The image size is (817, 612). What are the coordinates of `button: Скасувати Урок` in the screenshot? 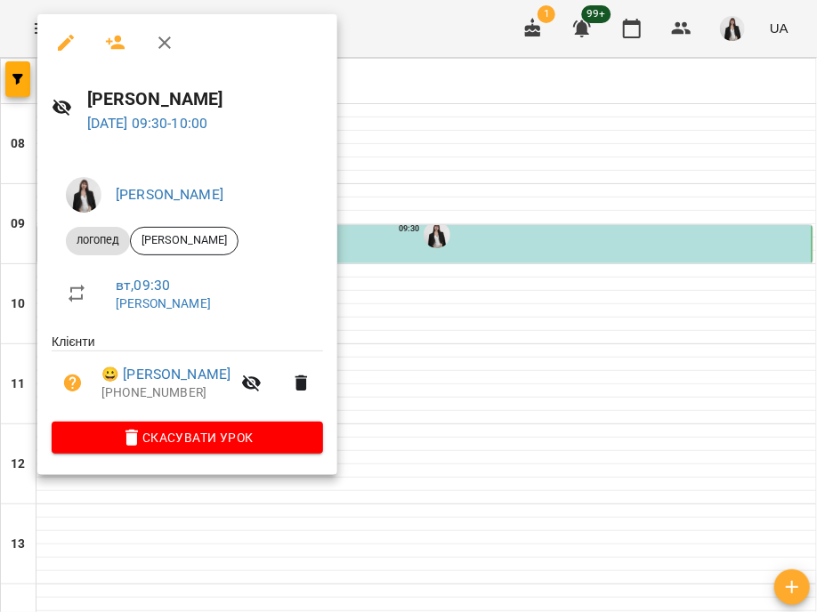 It's located at (187, 438).